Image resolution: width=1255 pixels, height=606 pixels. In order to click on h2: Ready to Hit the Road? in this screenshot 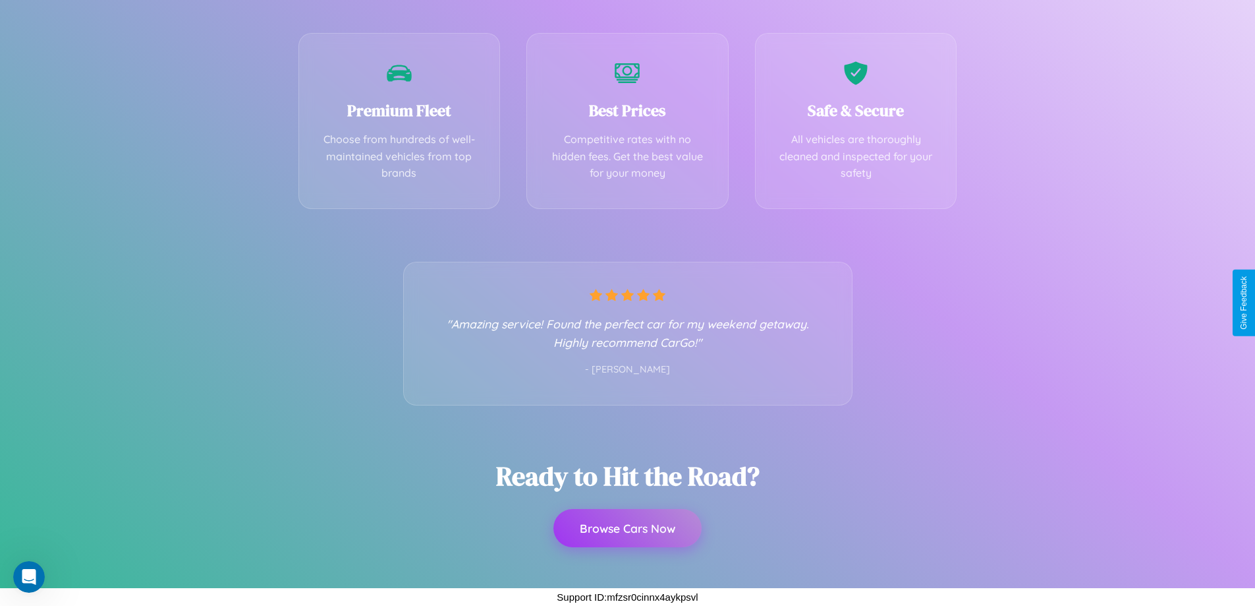, I will do `click(628, 476)`.